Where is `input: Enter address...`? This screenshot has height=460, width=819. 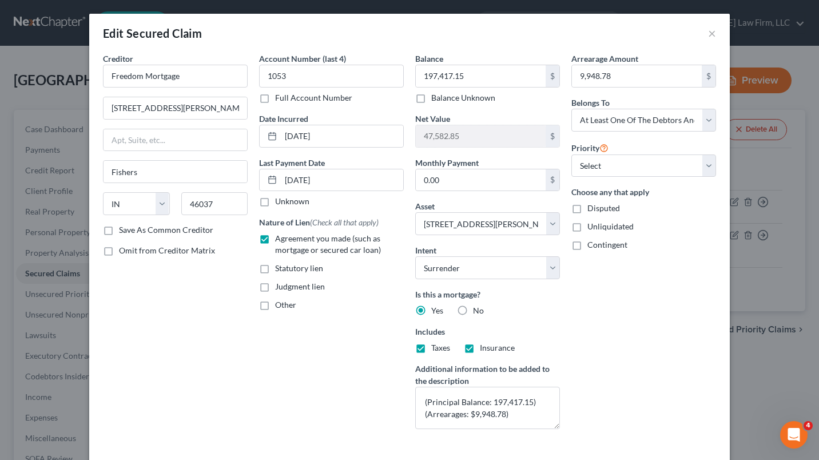 input: Enter address... is located at coordinates (175, 108).